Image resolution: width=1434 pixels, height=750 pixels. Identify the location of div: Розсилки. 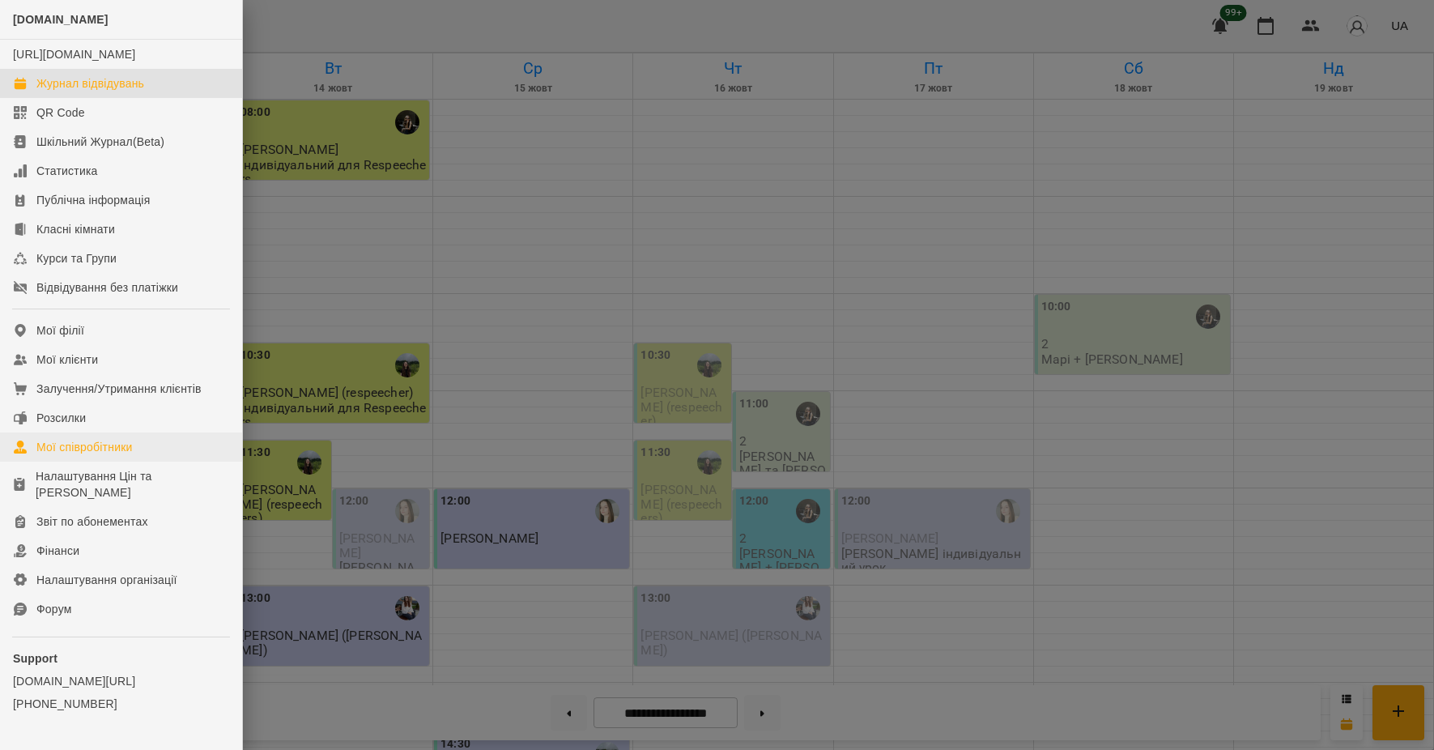
(61, 418).